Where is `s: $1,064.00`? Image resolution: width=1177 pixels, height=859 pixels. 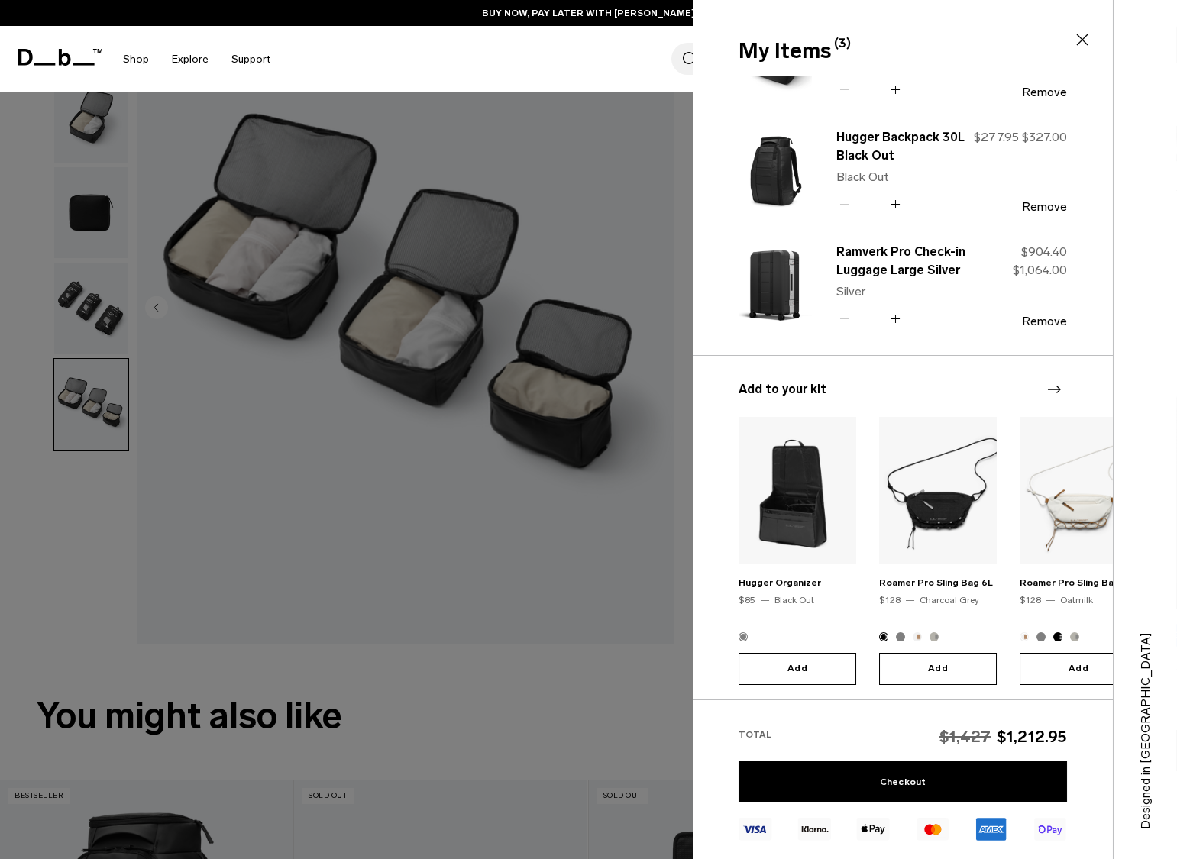 s: $1,064.00 is located at coordinates (1040, 270).